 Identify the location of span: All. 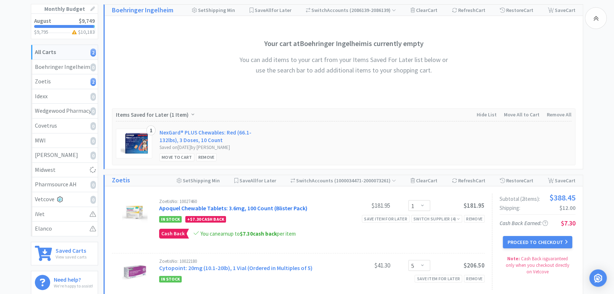
(253, 181).